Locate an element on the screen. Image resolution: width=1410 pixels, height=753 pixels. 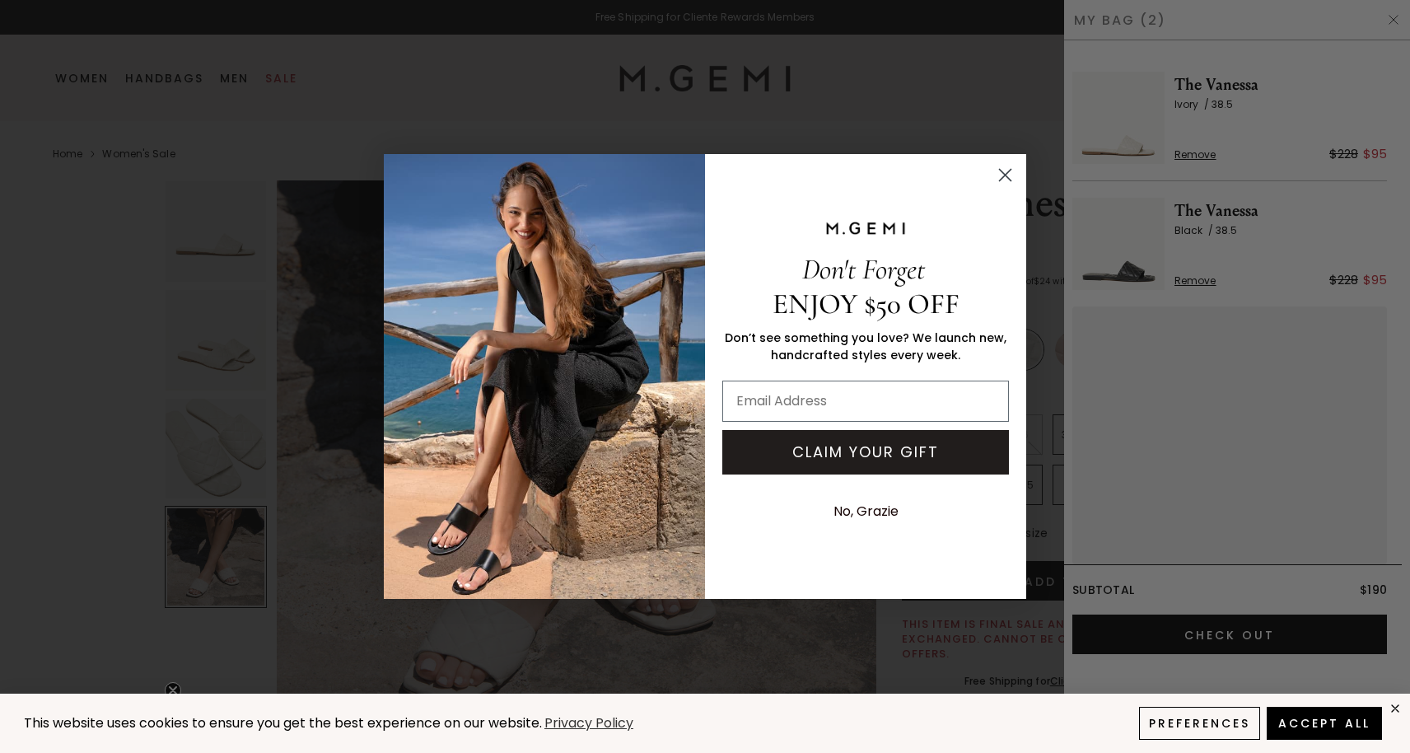
button: Close dialog is located at coordinates (1005, 175).